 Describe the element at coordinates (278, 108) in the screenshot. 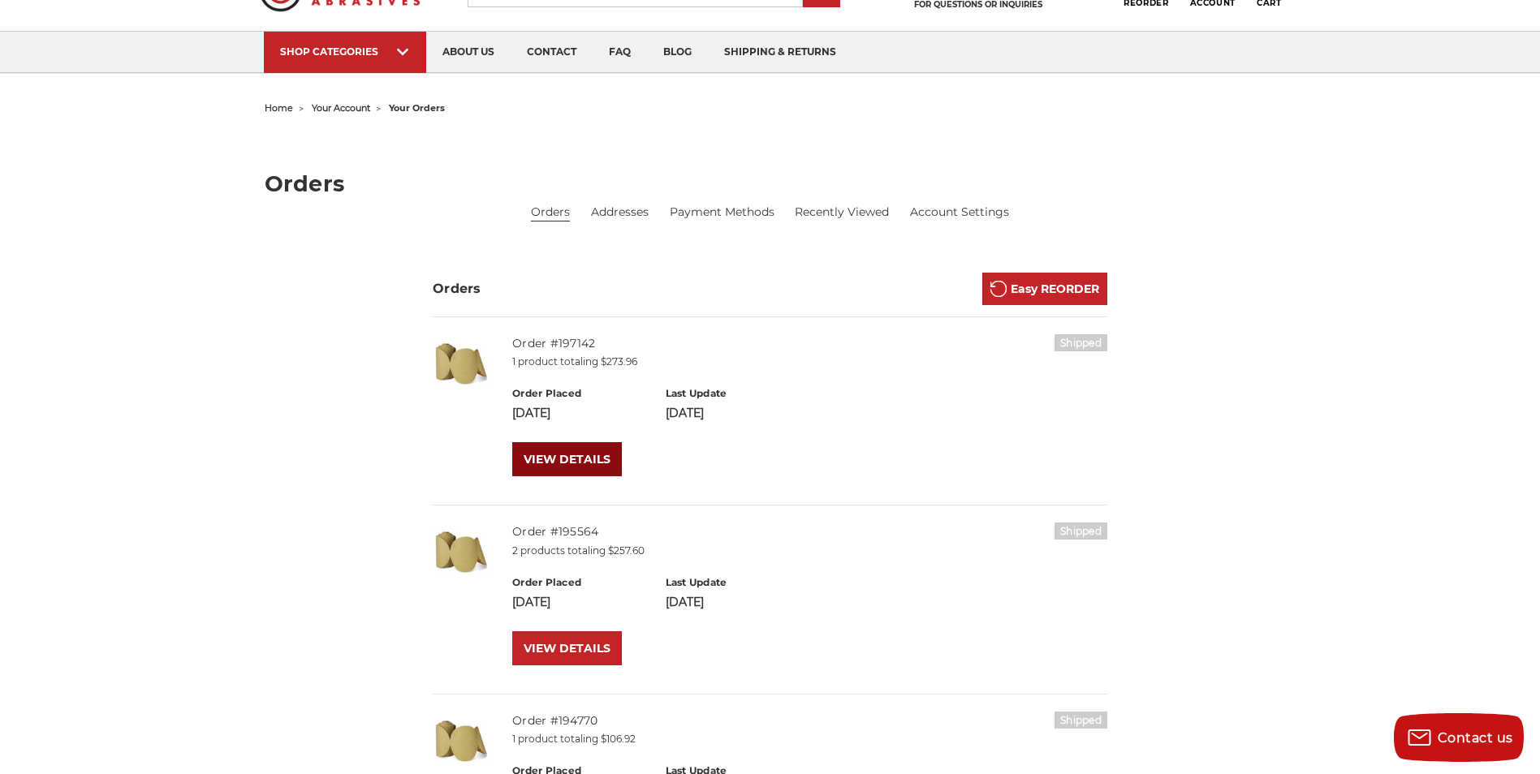

I see `span: home` at that location.